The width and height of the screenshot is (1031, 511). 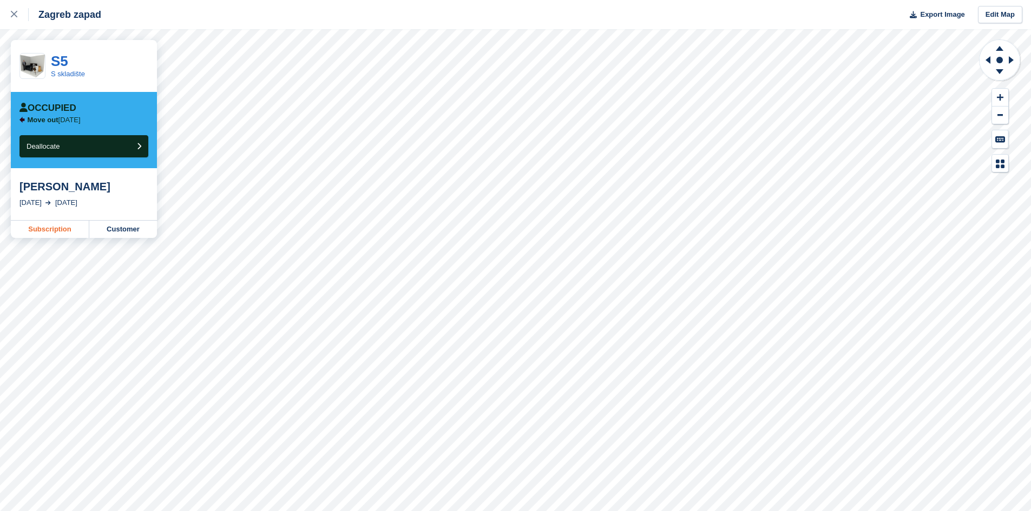 I want to click on button: Zoom Out, so click(x=1000, y=115).